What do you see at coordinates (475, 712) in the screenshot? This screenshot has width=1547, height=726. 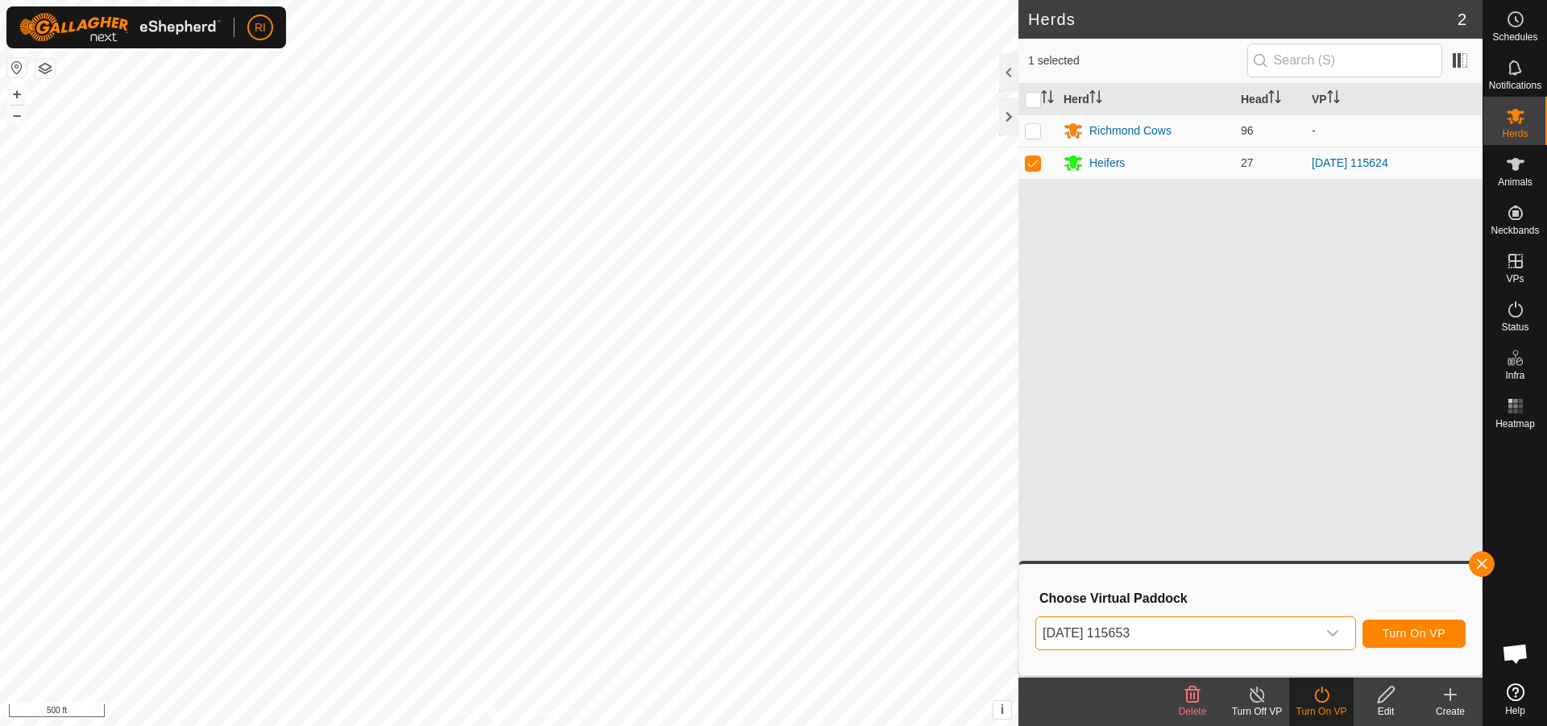 I see `a: Privacy Policy` at bounding box center [475, 712].